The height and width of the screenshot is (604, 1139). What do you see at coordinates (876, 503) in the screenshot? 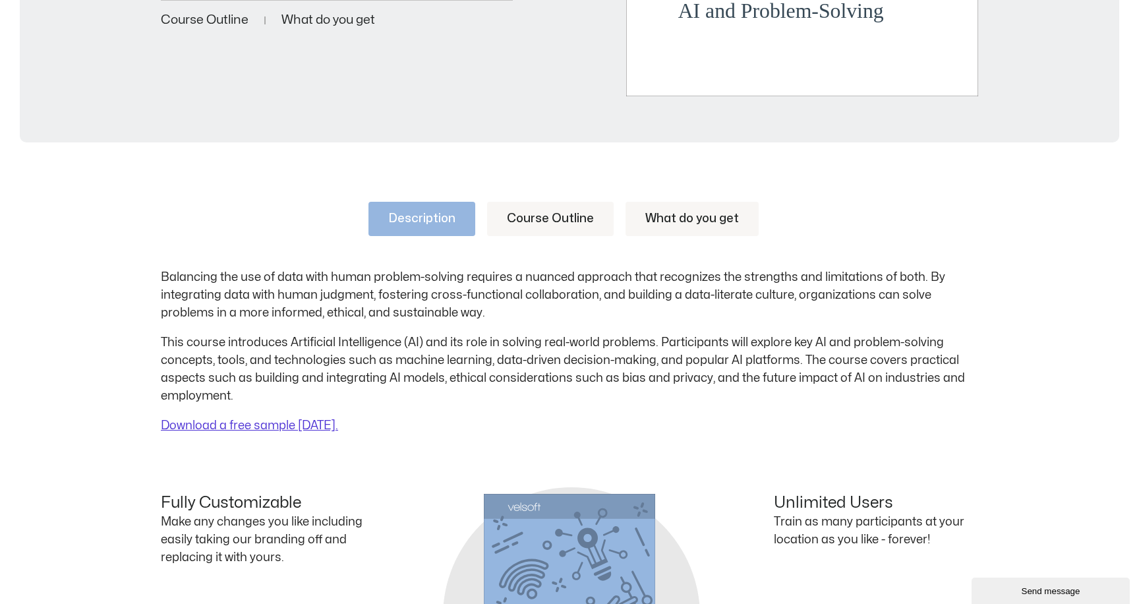
I see `h4: Unlimited Users` at bounding box center [876, 503].